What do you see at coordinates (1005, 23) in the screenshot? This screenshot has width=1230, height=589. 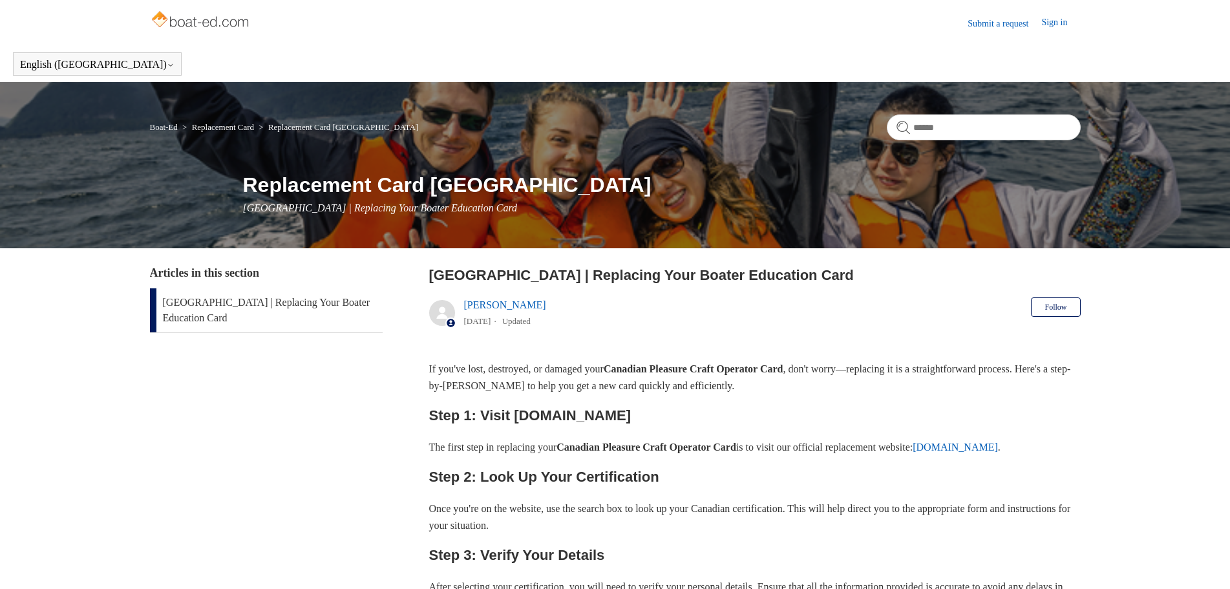 I see `a: Submit a request` at bounding box center [1005, 23].